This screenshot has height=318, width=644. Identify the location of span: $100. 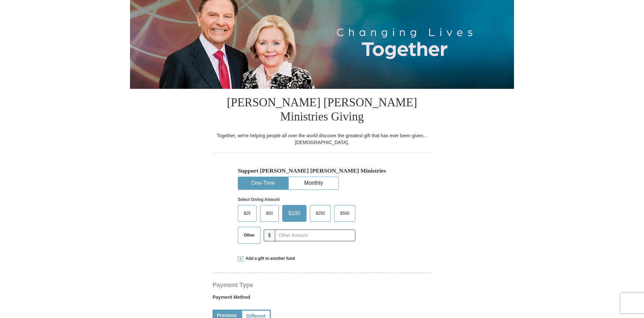
(294, 214).